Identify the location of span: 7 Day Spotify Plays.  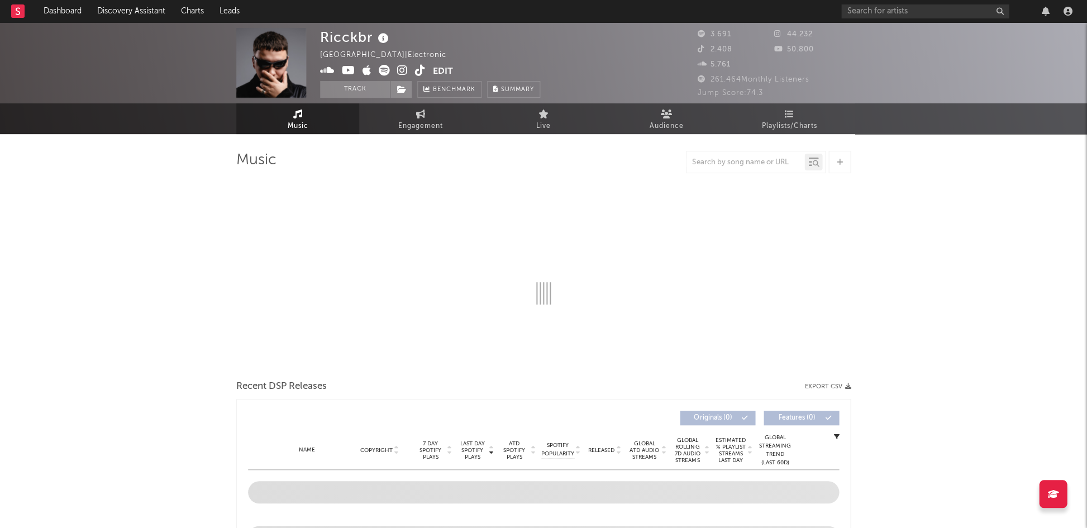
(430, 450).